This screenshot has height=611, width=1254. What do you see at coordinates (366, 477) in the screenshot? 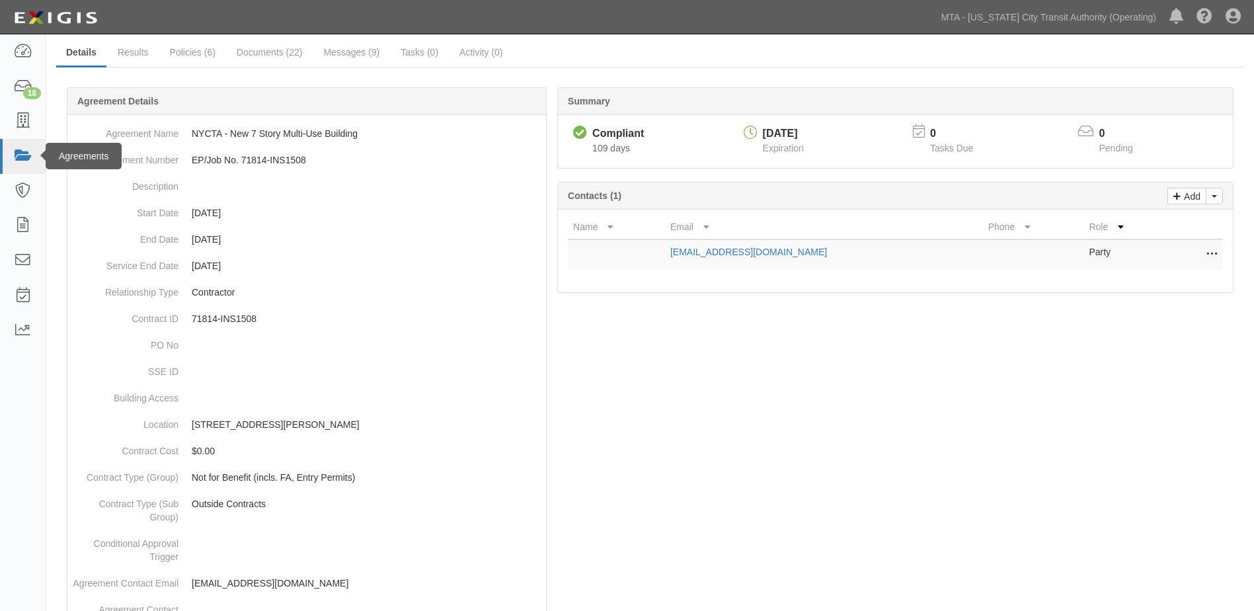
I see `p: Not for Benefit (incls. FA, Entry Permits)` at bounding box center [366, 477].